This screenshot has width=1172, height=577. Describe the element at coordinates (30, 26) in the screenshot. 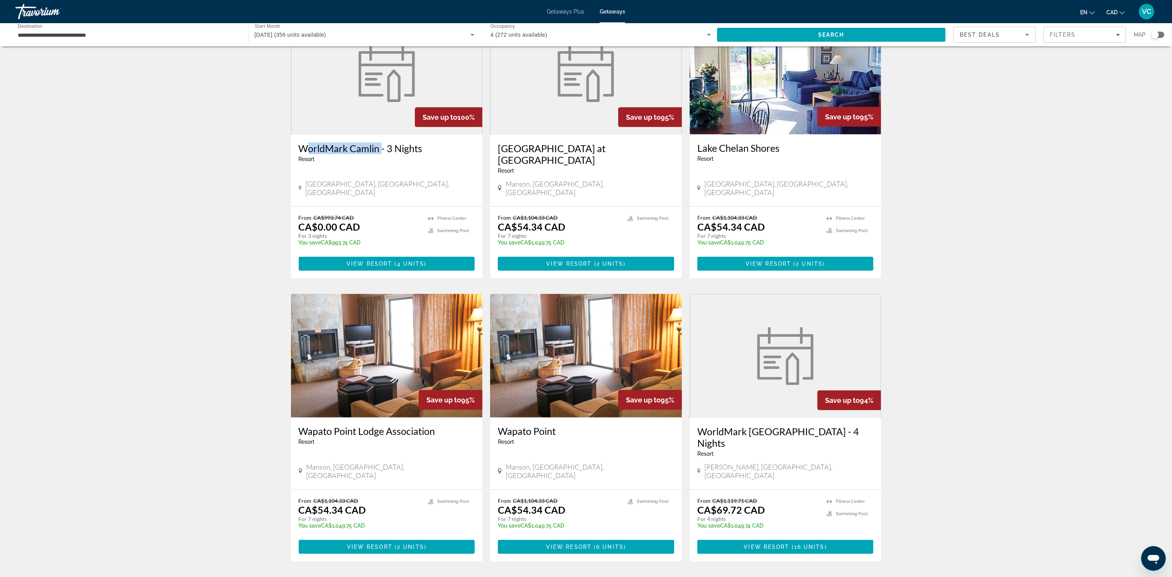

I see `span: Destination` at that location.